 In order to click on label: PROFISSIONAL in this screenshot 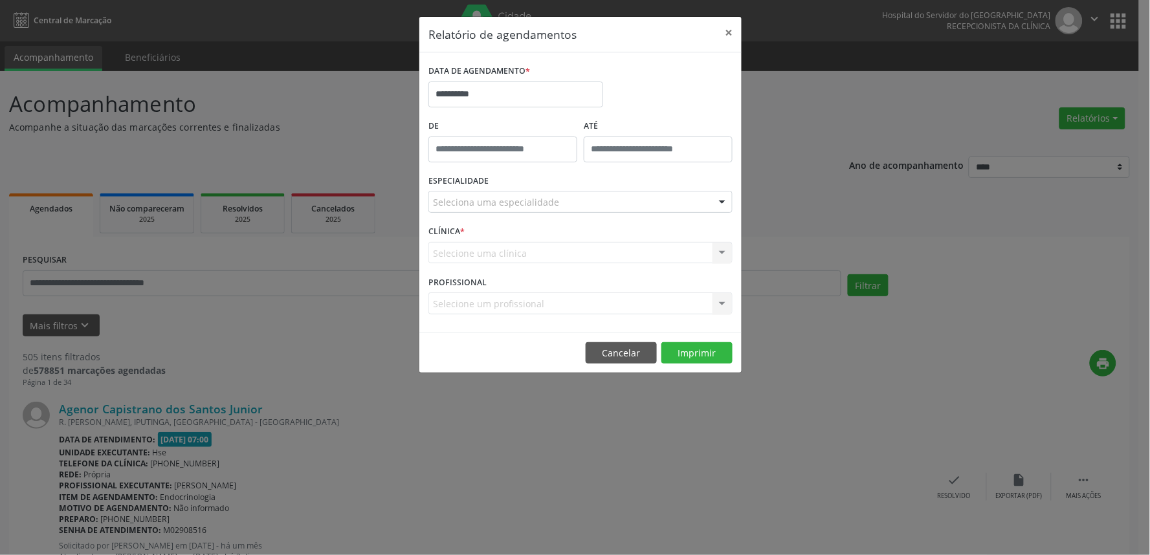, I will do `click(457, 282)`.